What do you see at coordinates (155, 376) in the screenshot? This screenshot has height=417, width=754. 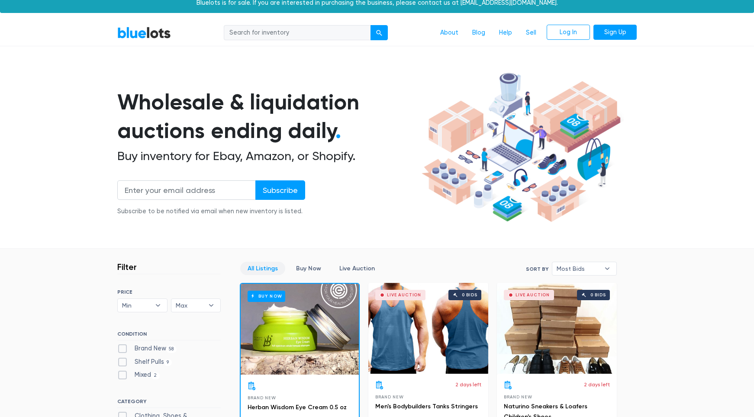 I see `span: 2` at bounding box center [155, 376].